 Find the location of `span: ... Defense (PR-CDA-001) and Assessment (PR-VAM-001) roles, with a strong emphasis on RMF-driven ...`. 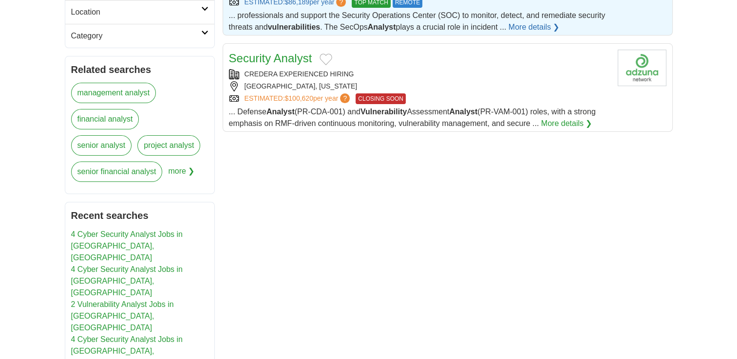

span: ... Defense (PR-CDA-001) and Assessment (PR-VAM-001) roles, with a strong emphasis on RMF-driven ... is located at coordinates (412, 117).